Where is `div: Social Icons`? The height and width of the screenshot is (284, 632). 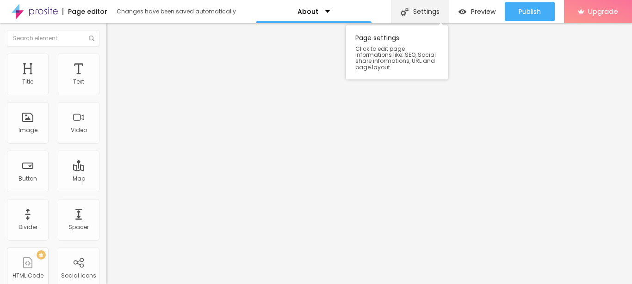
div: Social Icons is located at coordinates (79, 276).